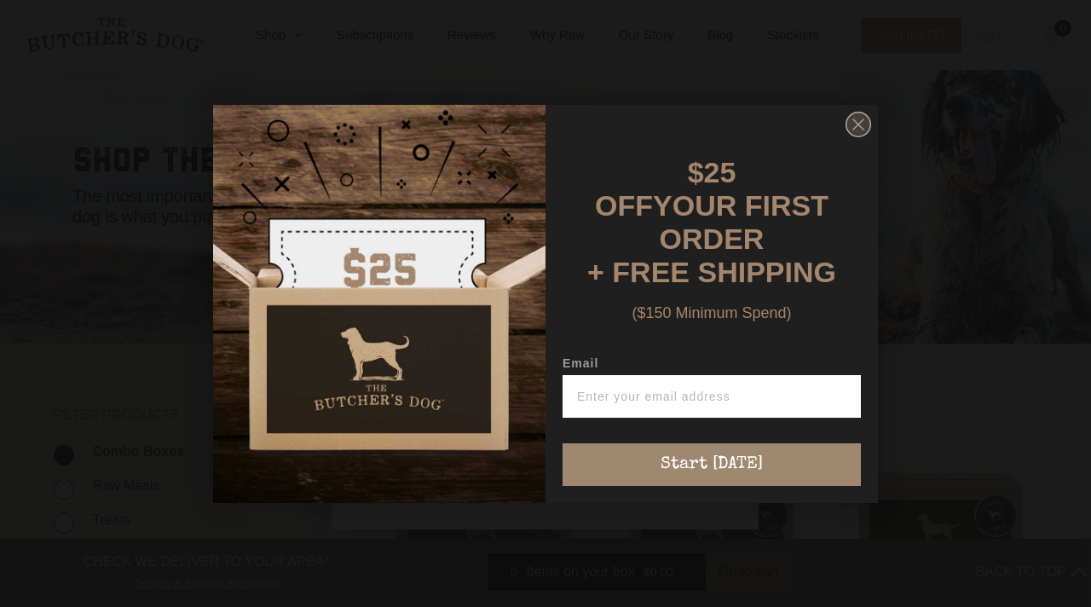 This screenshot has height=607, width=1091. Describe the element at coordinates (711, 313) in the screenshot. I see `span: ($150 Minimum Spend)` at that location.